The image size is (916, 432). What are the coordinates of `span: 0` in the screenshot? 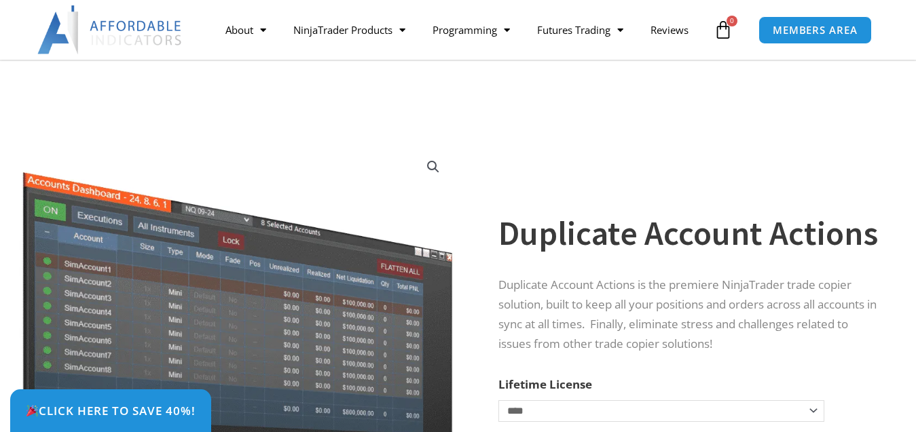 It's located at (732, 21).